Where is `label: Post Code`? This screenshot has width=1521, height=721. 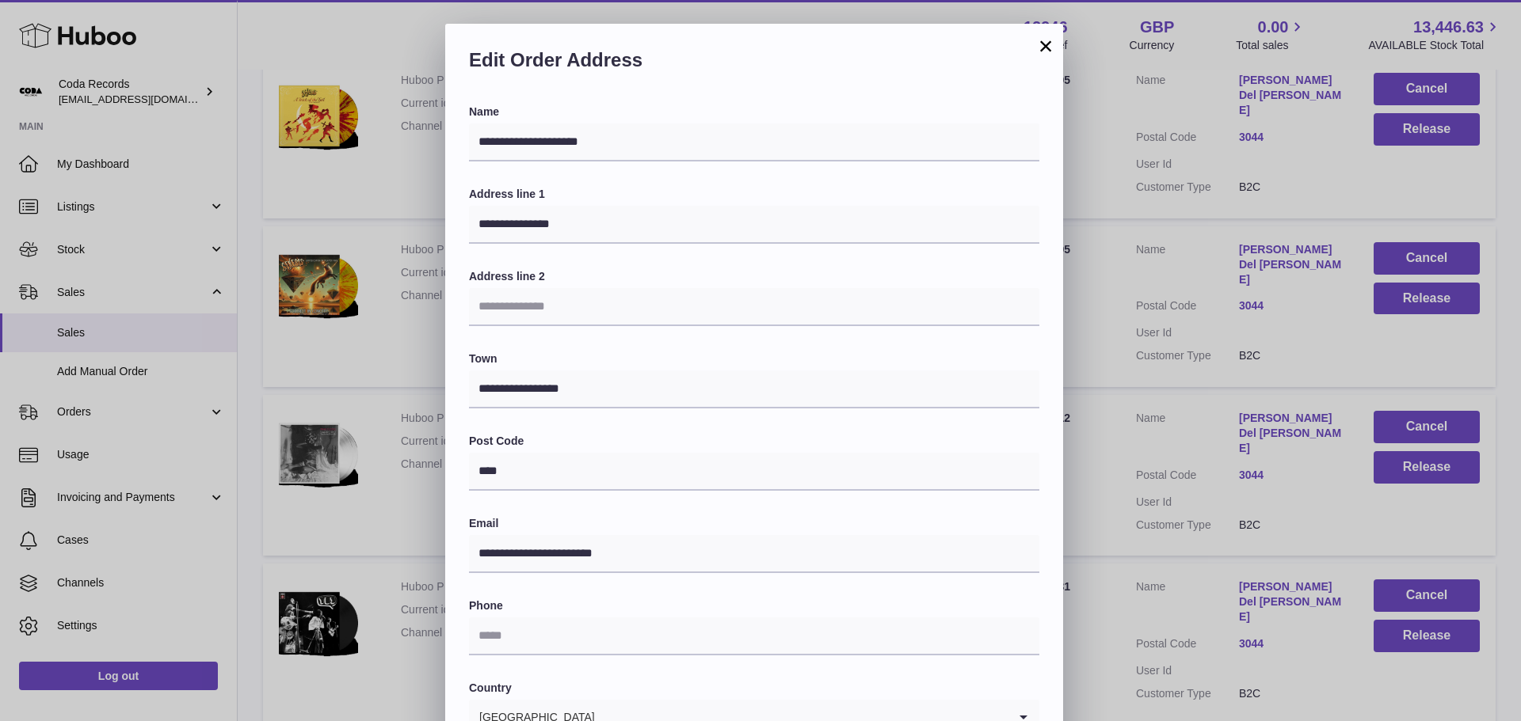
label: Post Code is located at coordinates (754, 441).